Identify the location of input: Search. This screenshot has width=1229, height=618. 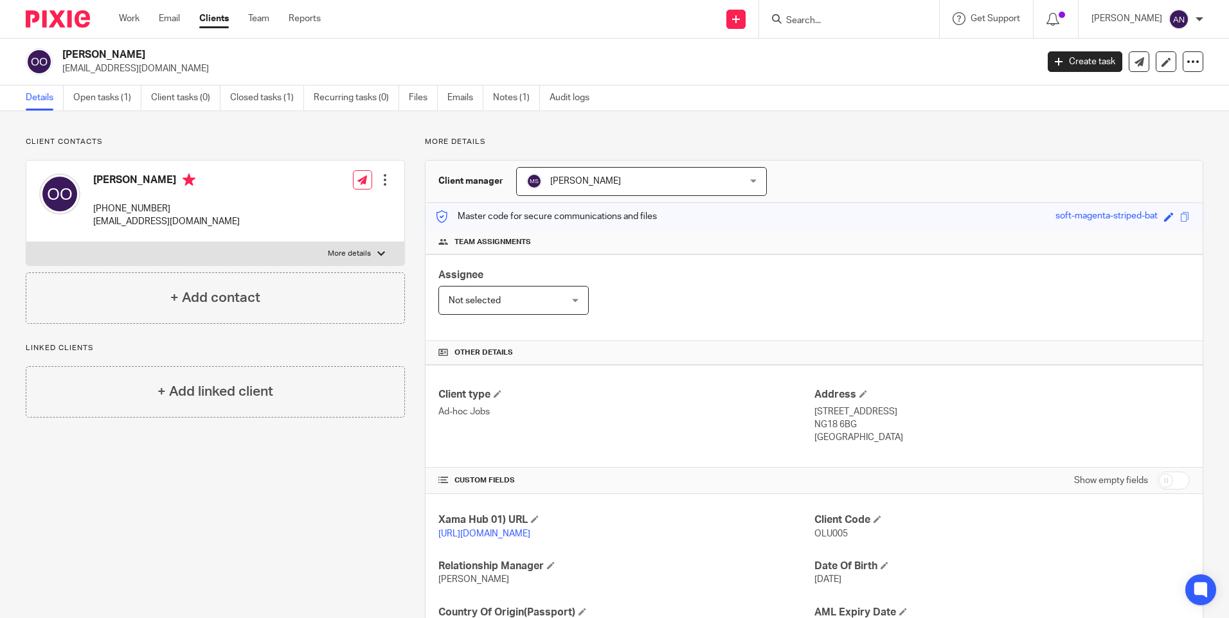
(843, 21).